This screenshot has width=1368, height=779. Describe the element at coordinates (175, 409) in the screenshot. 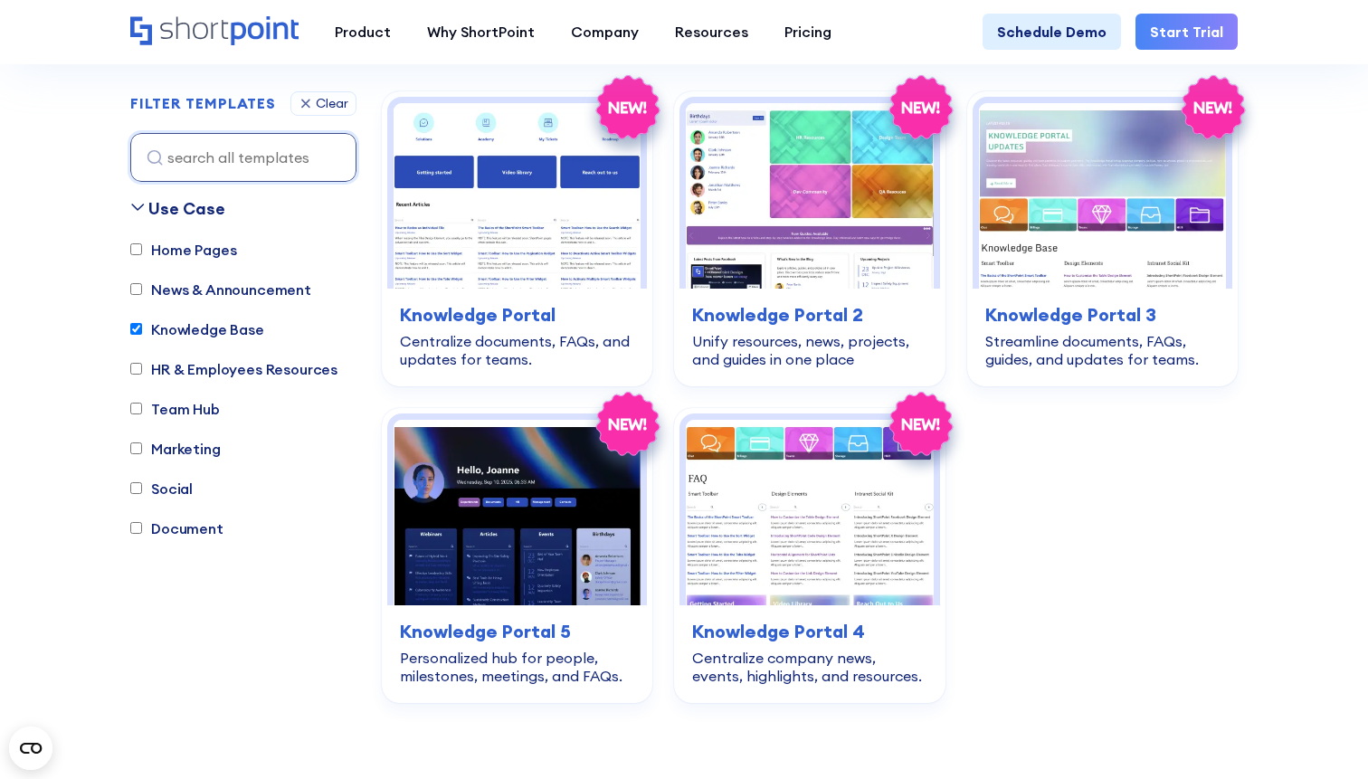

I see `label: Team Hub` at that location.